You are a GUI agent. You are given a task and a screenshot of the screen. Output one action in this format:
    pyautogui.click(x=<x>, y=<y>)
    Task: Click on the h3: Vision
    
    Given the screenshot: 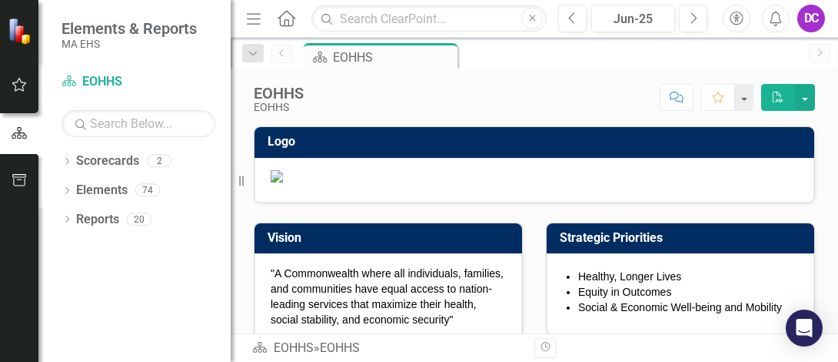 What is the action you would take?
    pyautogui.click(x=391, y=238)
    